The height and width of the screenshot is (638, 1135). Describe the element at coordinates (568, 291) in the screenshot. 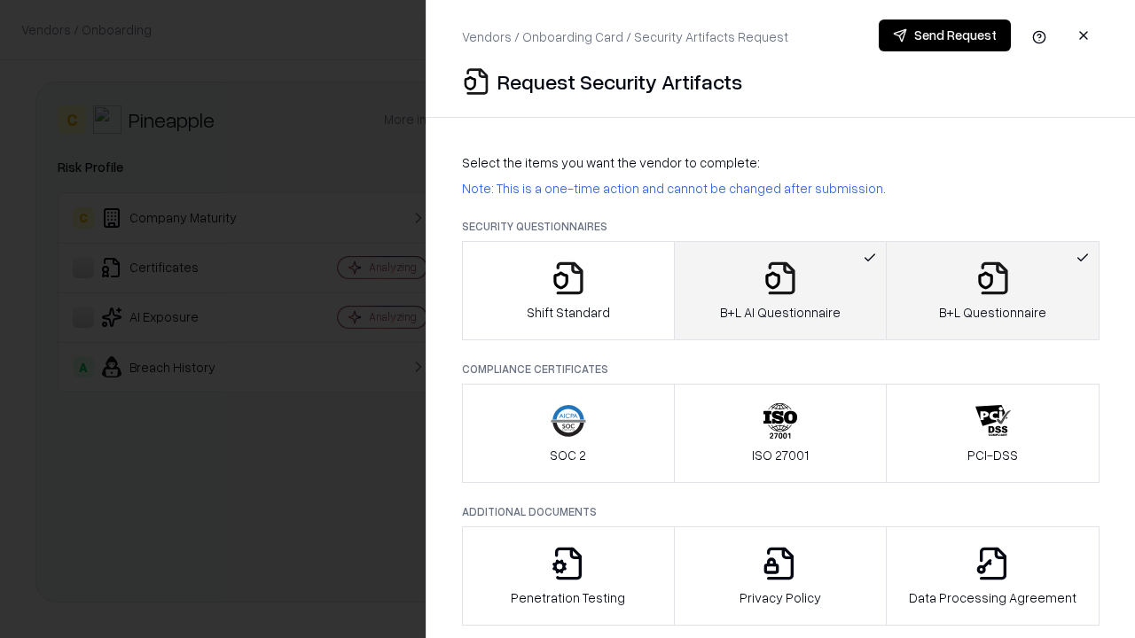

I see `button: Shift Standard` at that location.